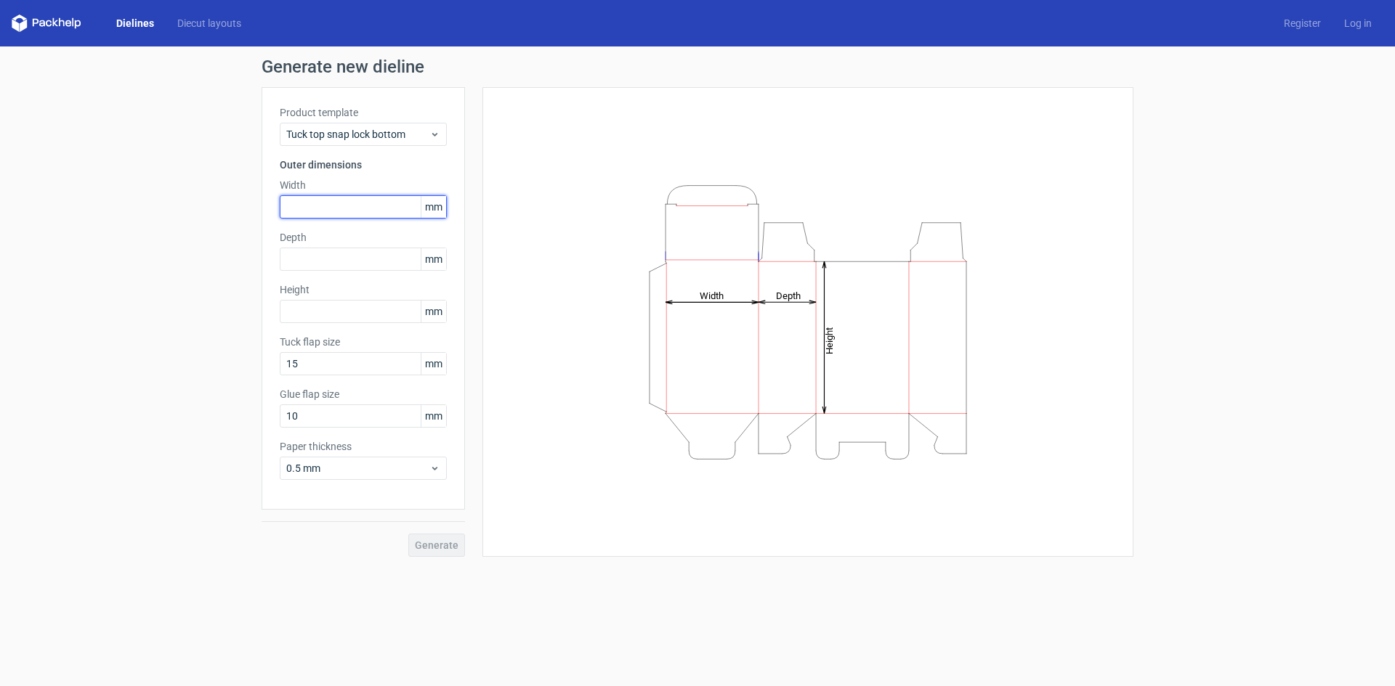 The height and width of the screenshot is (686, 1395). What do you see at coordinates (135, 23) in the screenshot?
I see `a: Dielines` at bounding box center [135, 23].